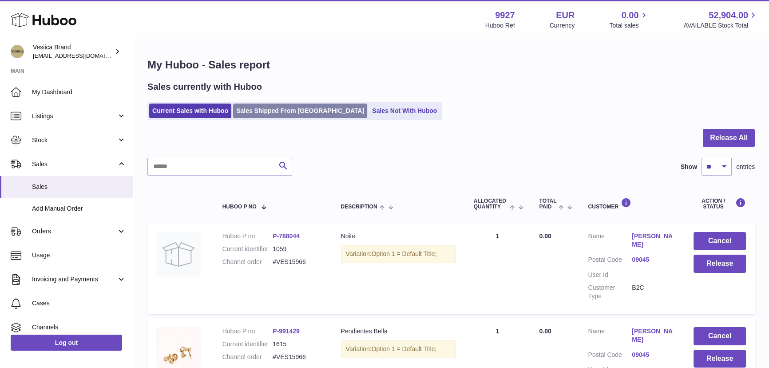 The width and height of the screenshot is (769, 368). I want to click on span: Listings, so click(74, 116).